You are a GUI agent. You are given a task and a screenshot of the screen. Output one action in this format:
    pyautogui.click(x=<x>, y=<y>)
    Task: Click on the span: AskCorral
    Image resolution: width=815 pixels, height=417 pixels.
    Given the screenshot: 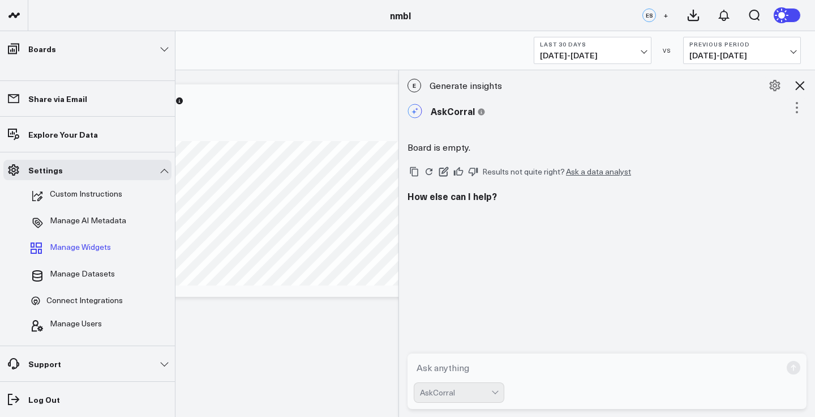 What is the action you would take?
    pyautogui.click(x=453, y=111)
    